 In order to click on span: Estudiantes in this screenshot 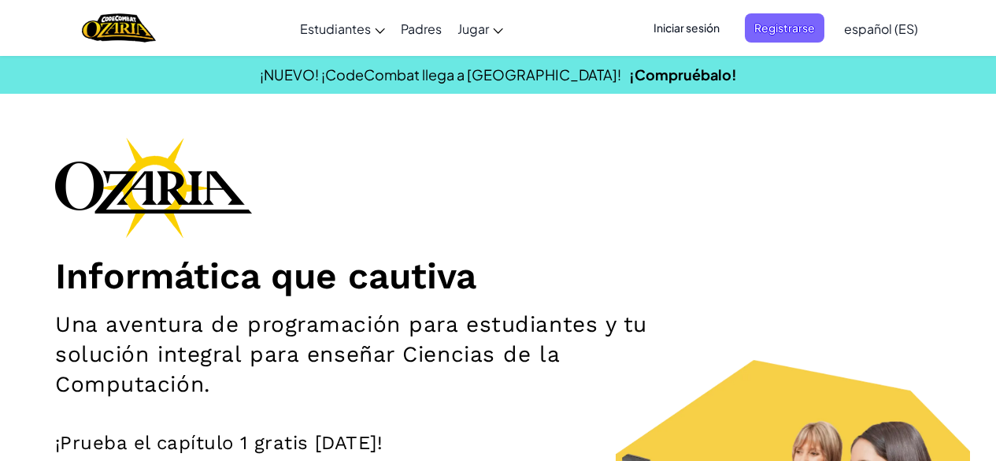, I will do `click(336, 28)`.